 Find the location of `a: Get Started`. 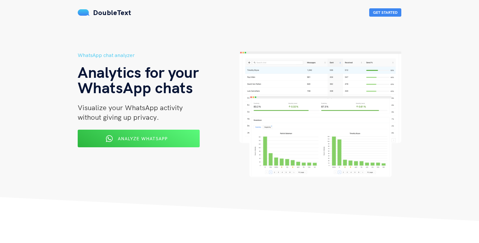

a: Get Started is located at coordinates (385, 13).